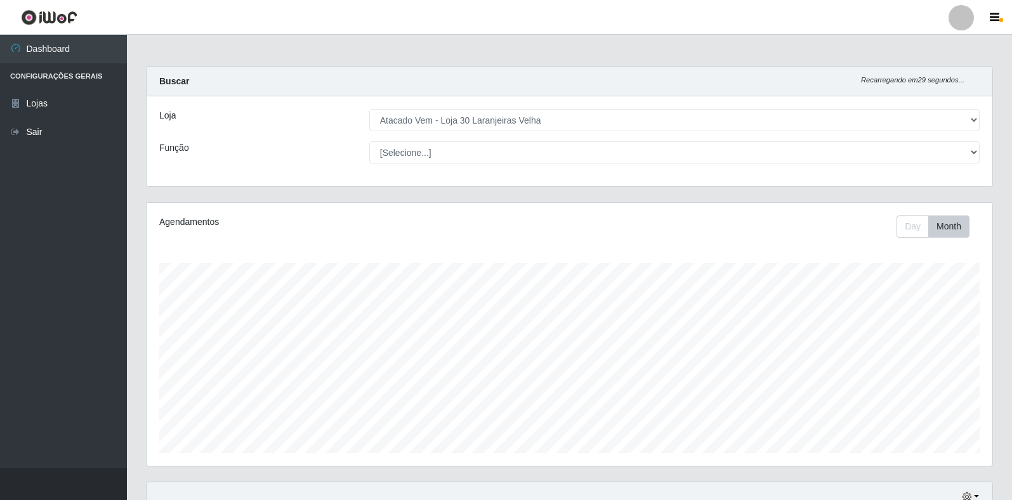 The height and width of the screenshot is (500, 1012). Describe the element at coordinates (912, 226) in the screenshot. I see `button: Day` at that location.